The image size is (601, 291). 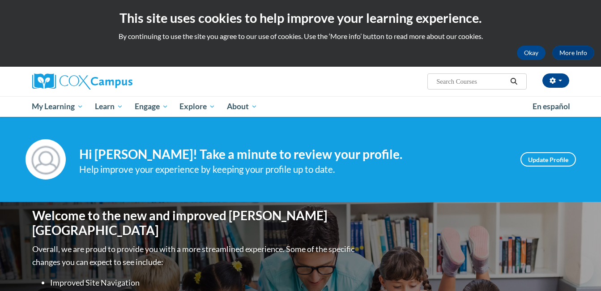 What do you see at coordinates (472, 82) in the screenshot?
I see `input: Search Courses` at bounding box center [472, 82].